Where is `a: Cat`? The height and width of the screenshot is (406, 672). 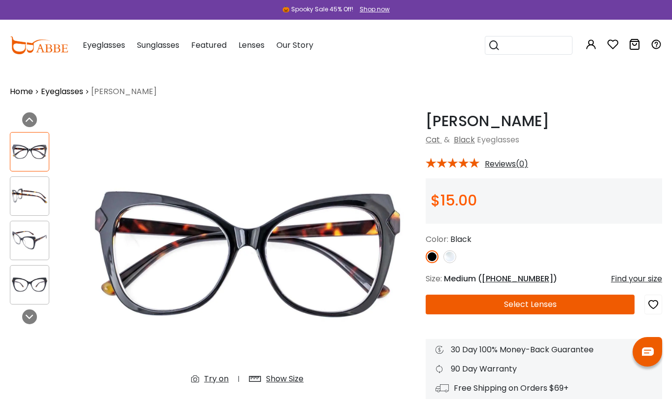
a: Cat is located at coordinates (432, 139).